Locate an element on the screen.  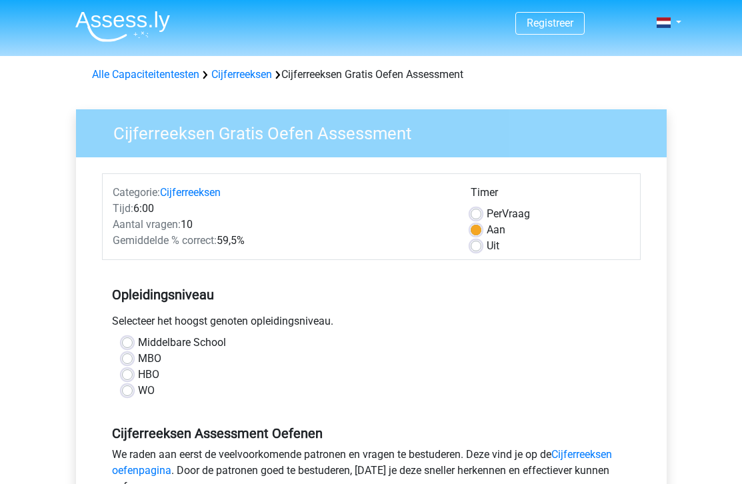
span: Per is located at coordinates (494, 213).